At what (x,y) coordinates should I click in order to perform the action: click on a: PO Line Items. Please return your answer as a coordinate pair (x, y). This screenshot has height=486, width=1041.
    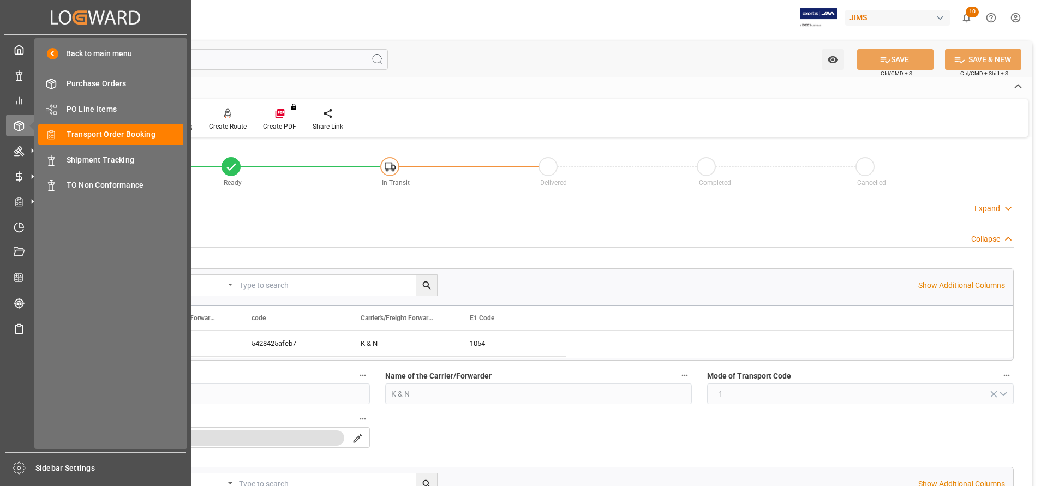
    Looking at the image, I should click on (111, 109).